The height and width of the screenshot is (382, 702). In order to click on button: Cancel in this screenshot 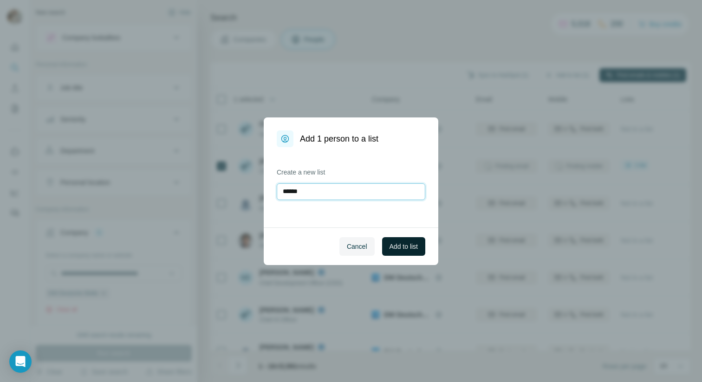, I will do `click(357, 247)`.